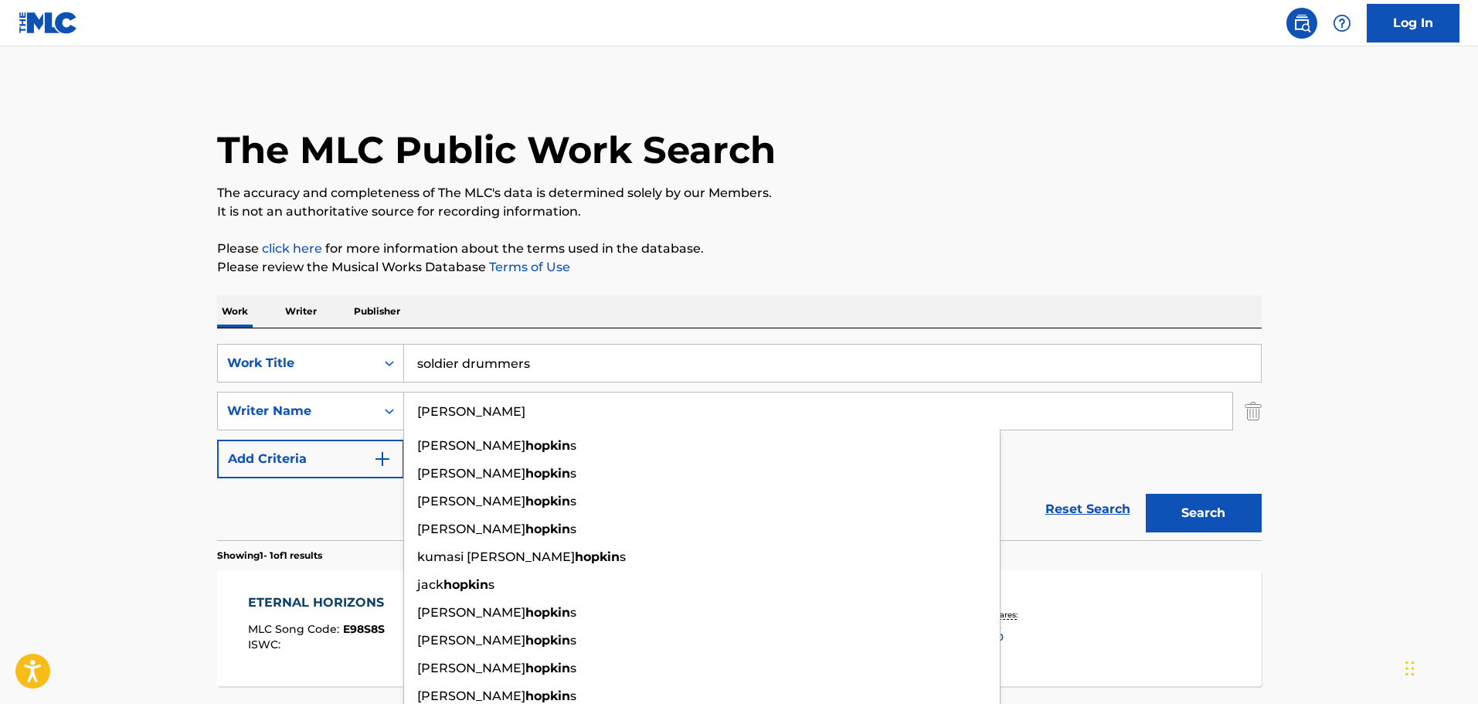 The width and height of the screenshot is (1478, 704). Describe the element at coordinates (528, 267) in the screenshot. I see `a: Terms of Use` at that location.